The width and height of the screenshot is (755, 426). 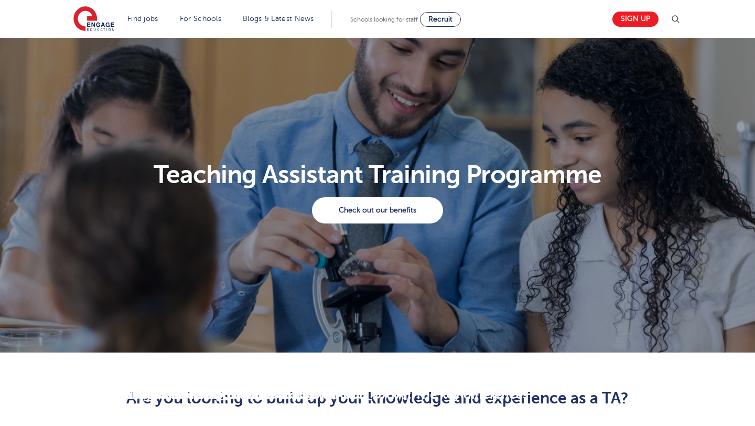 I want to click on a: Blogs & Latest News, so click(x=278, y=18).